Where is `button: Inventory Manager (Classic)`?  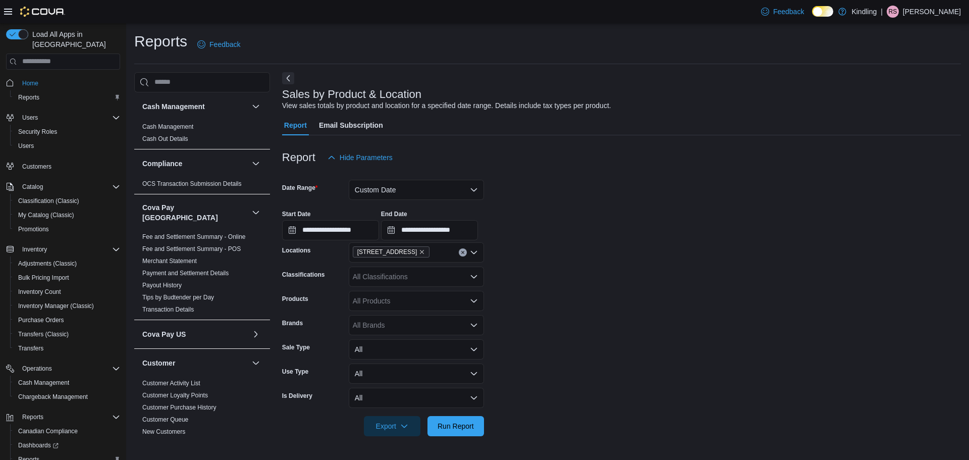 button: Inventory Manager (Classic) is located at coordinates (67, 306).